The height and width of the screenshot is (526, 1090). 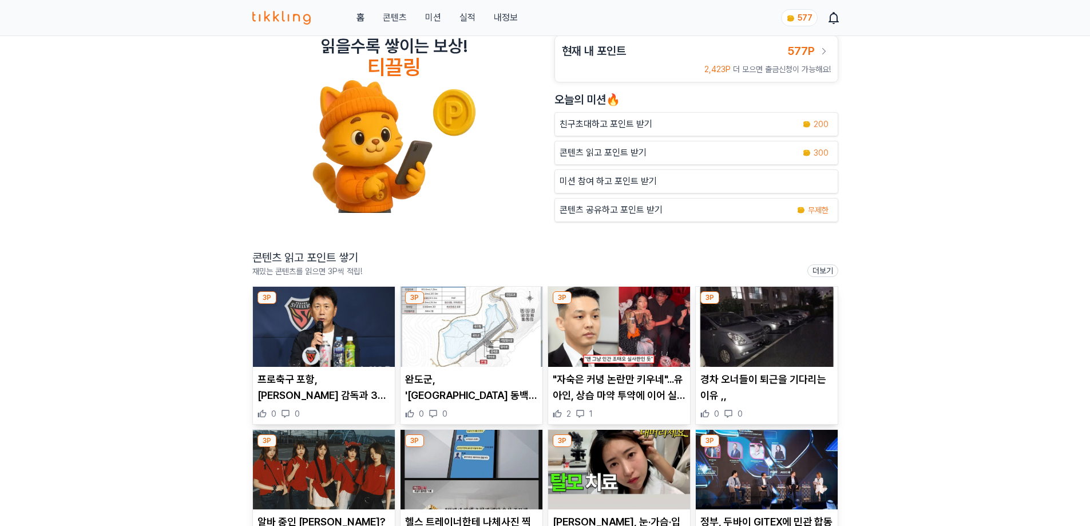 I want to click on img: "자숙은 커녕 논란만 키우네"...유아인, 상습 마약 투약에 이어 실내 흡연에 꽁초 수북한 재떨이 논란, so click(x=619, y=327).